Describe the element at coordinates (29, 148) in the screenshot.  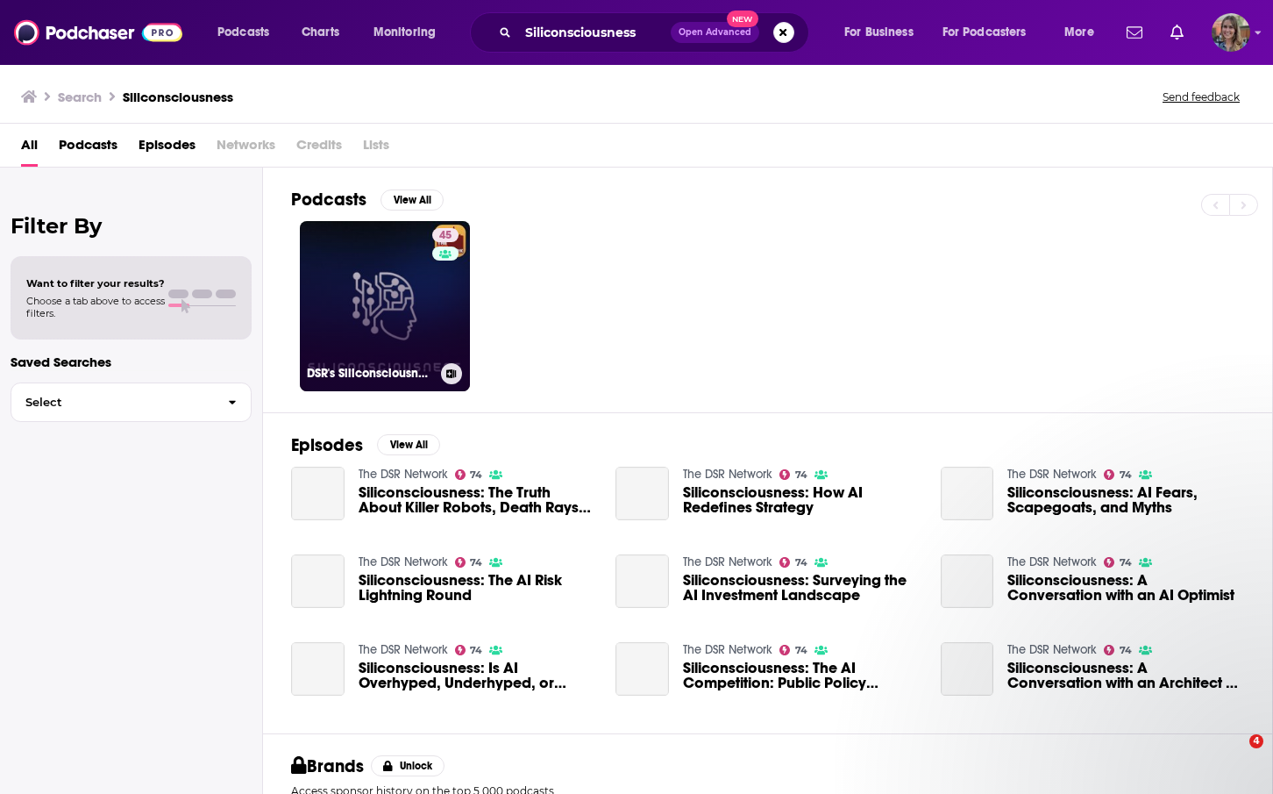
I see `a: All` at that location.